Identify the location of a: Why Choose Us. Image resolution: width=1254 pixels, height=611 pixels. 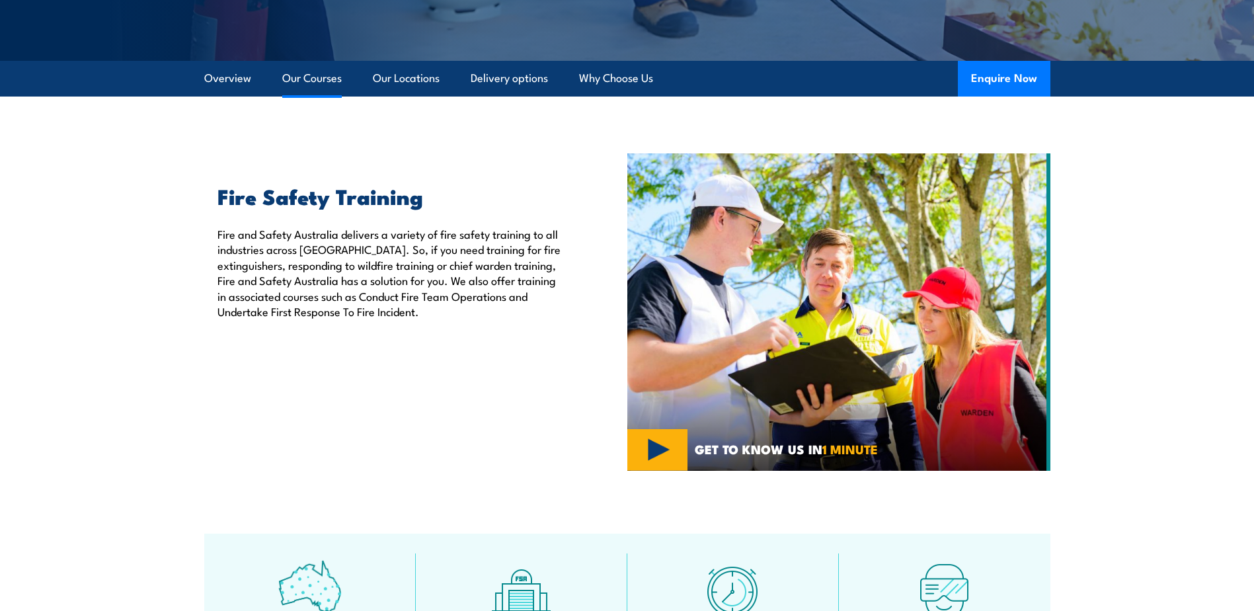
(616, 78).